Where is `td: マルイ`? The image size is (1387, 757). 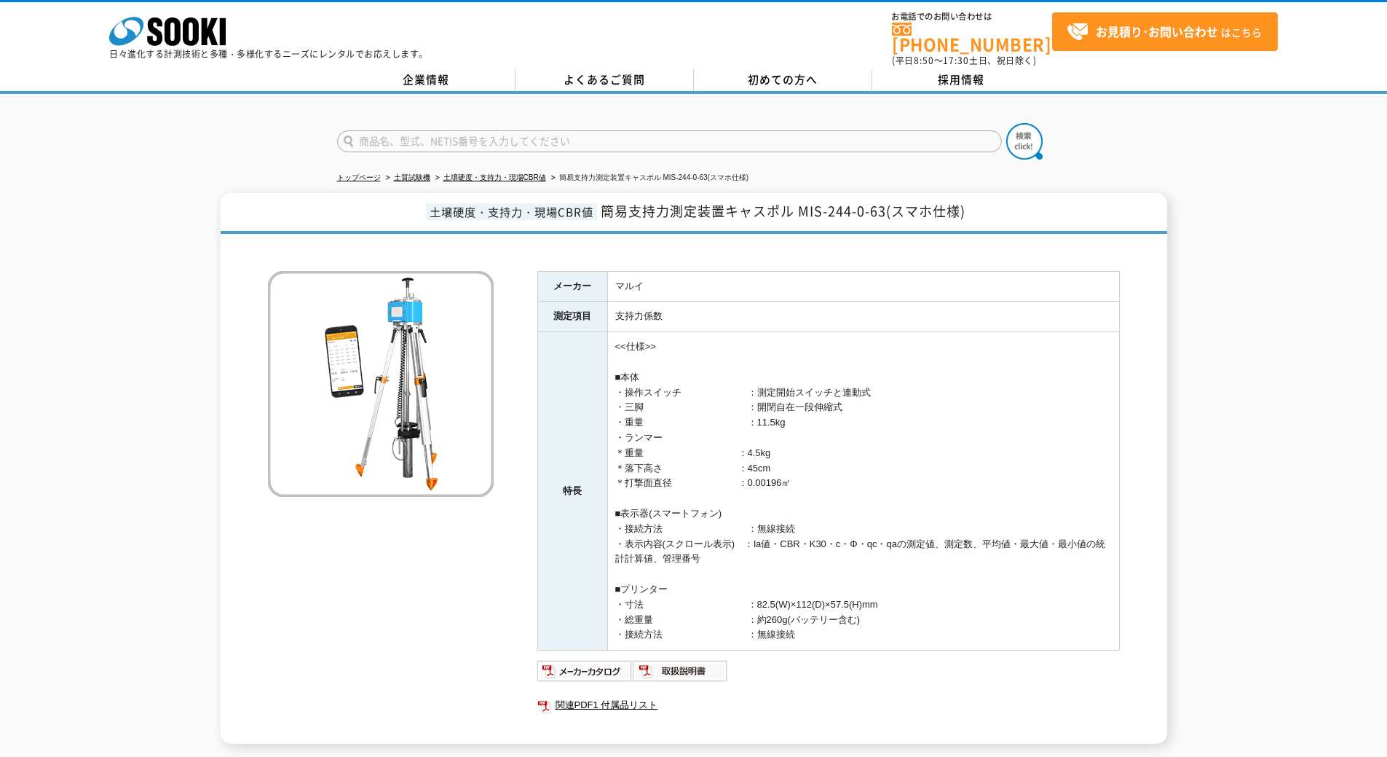 td: マルイ is located at coordinates (863, 286).